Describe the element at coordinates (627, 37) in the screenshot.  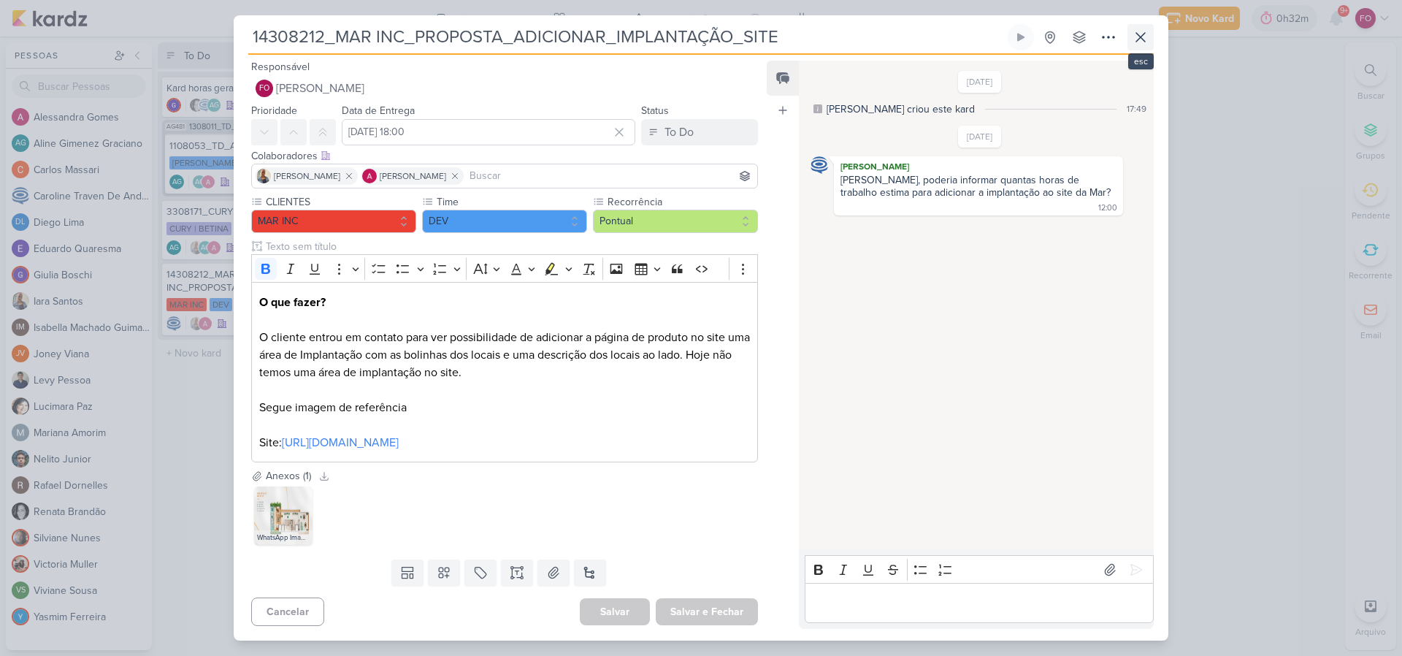
I see `input: Kard Sem Título` at that location.